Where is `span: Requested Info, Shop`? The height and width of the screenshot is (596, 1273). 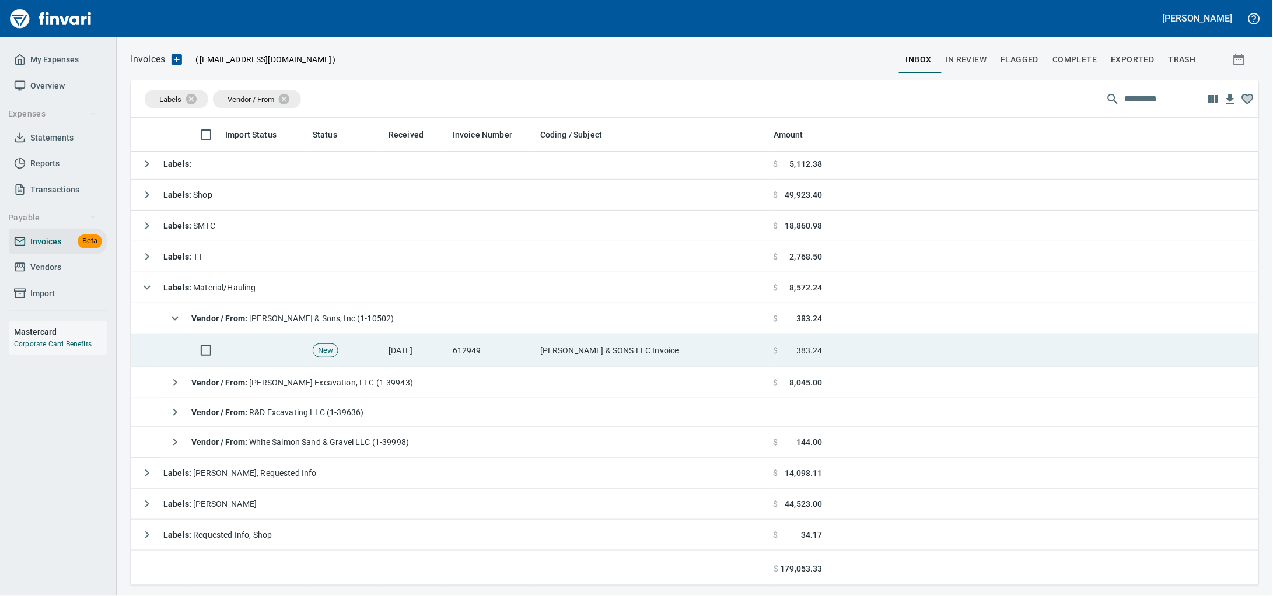 span: Requested Info, Shop is located at coordinates (218, 535).